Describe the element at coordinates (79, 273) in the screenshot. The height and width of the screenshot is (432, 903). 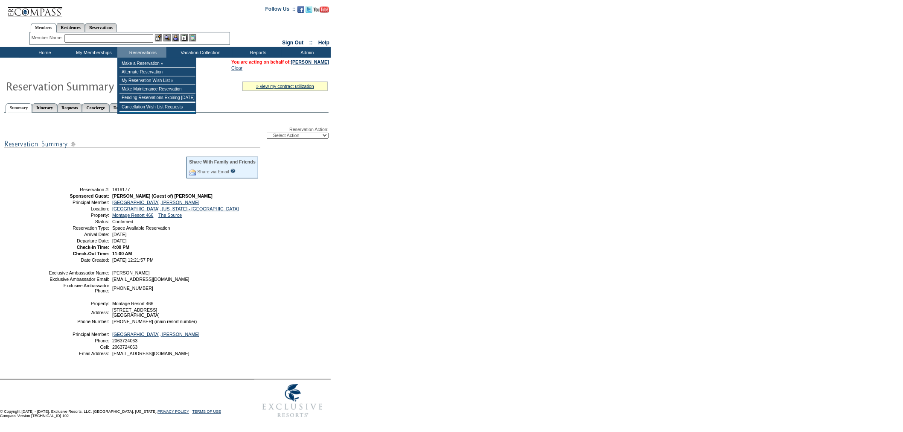
I see `td: Exclusive Ambassador Name:` at that location.